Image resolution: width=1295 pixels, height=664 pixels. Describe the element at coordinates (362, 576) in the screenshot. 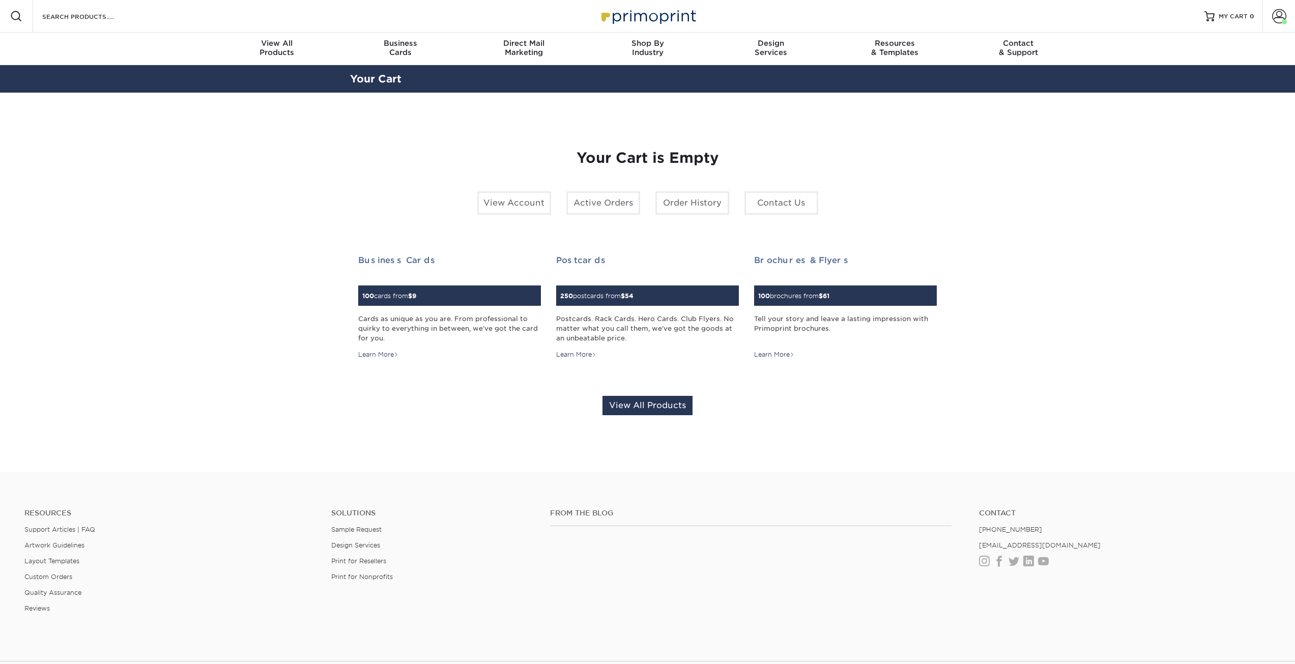

I see `a: Print for Nonprofits` at that location.